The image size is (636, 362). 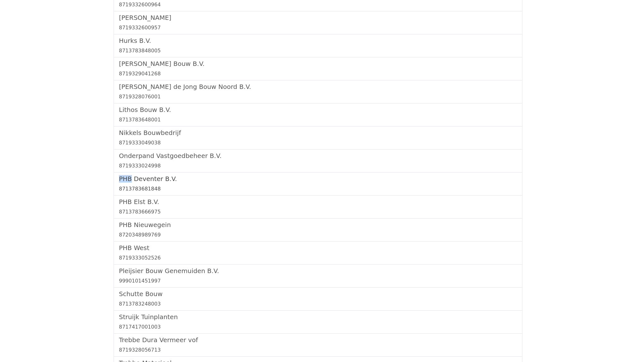 I want to click on h5: Trebbe Dura Vermeer vof, so click(x=318, y=340).